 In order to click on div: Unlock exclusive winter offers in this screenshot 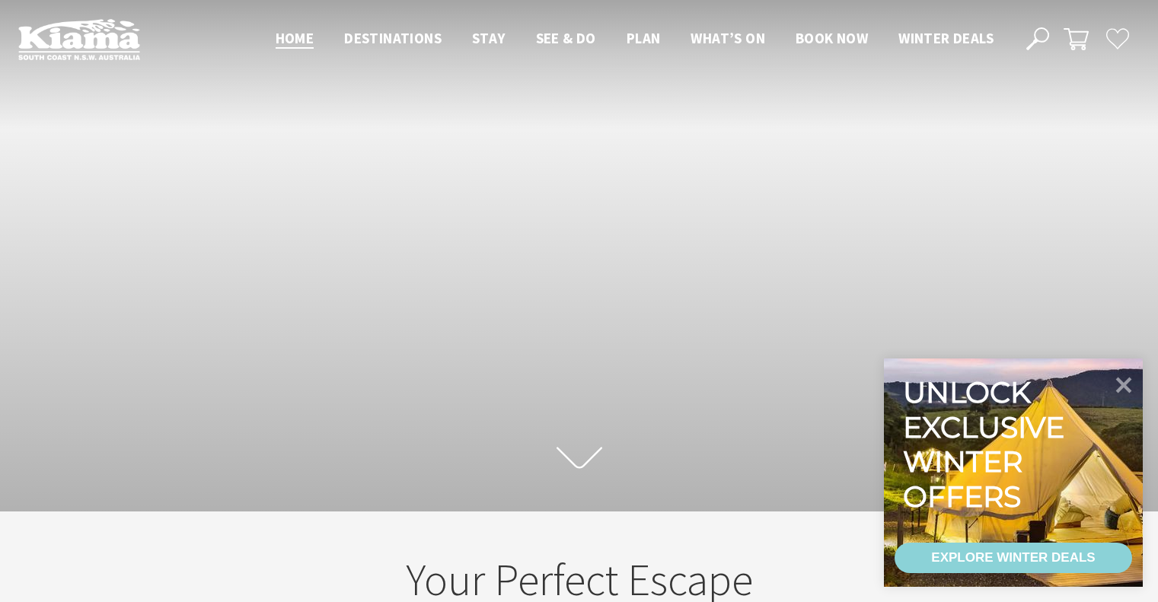, I will do `click(986, 444)`.